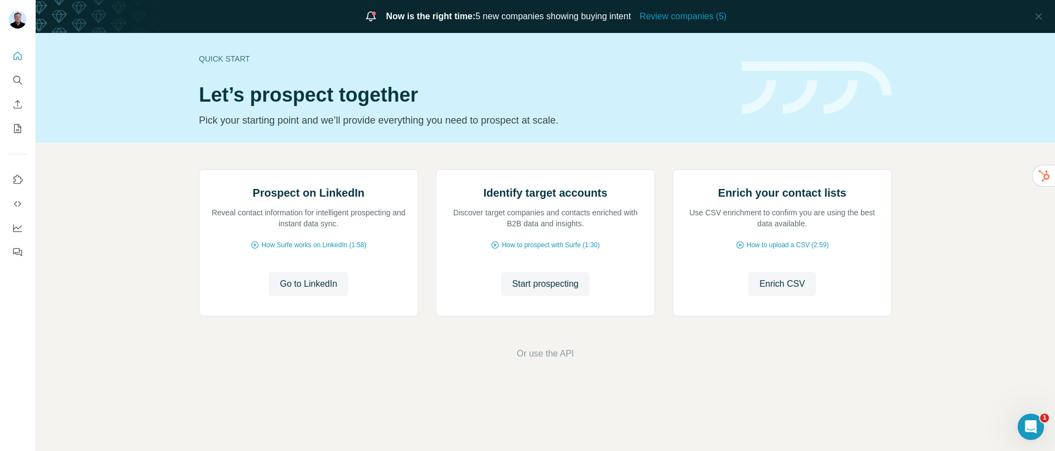 The height and width of the screenshot is (451, 1055). What do you see at coordinates (1044, 418) in the screenshot?
I see `span: 1` at bounding box center [1044, 418].